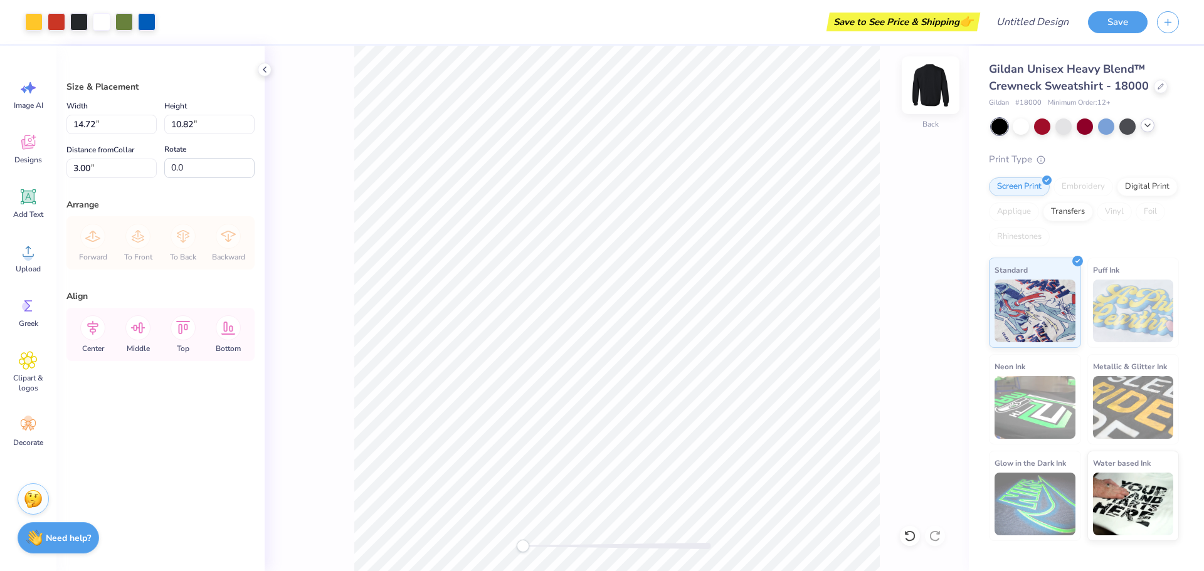 This screenshot has height=571, width=1204. Describe the element at coordinates (175, 149) in the screenshot. I see `label: Rotate` at that location.